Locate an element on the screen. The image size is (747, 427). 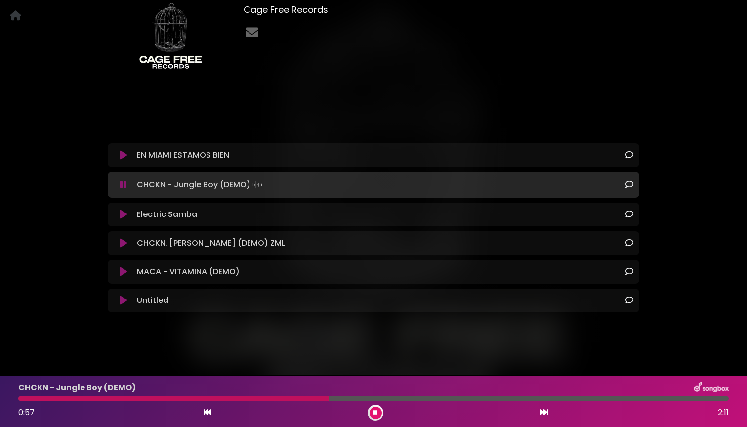
h3: Cage Free Records is located at coordinates (441, 10).